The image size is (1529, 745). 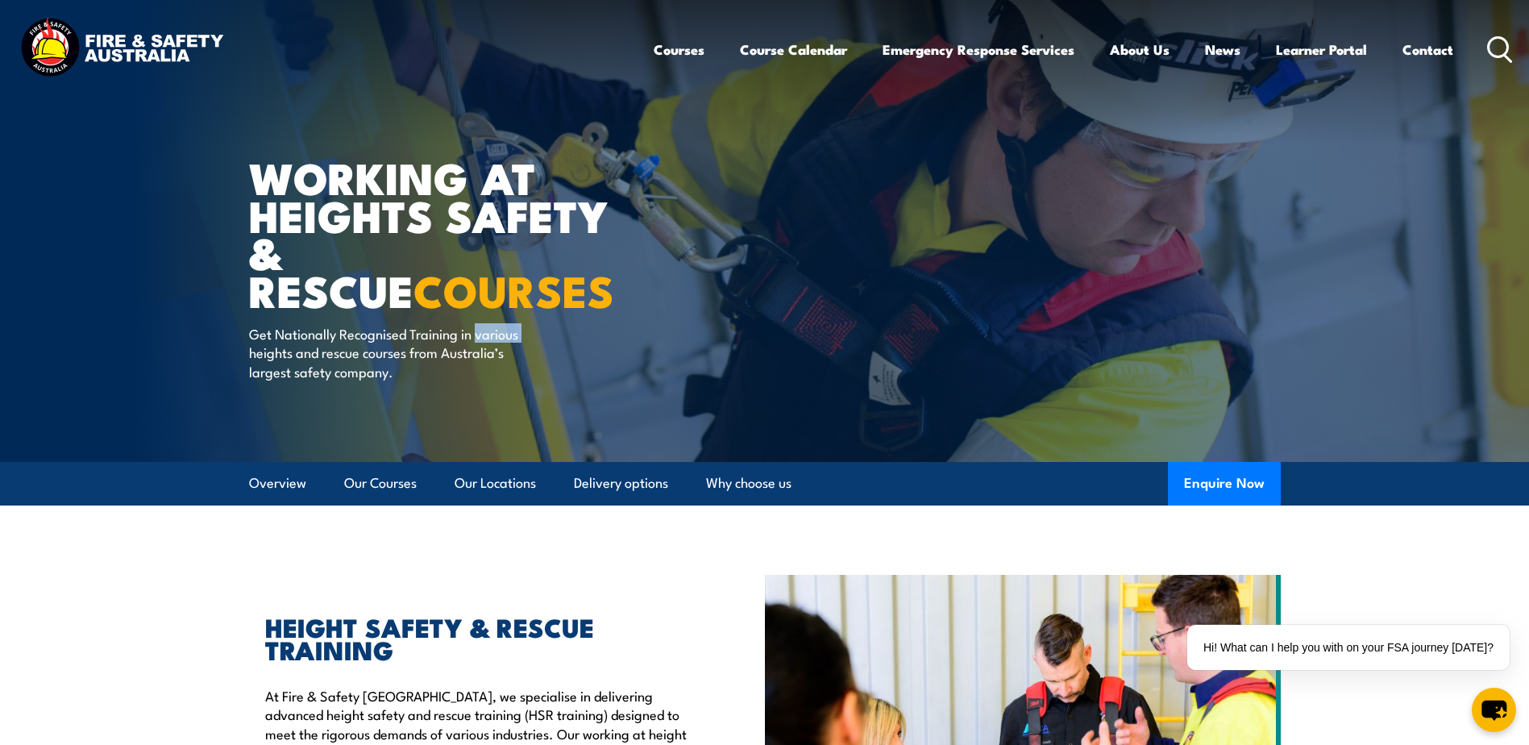 I want to click on button: Enquire Now, so click(x=1224, y=483).